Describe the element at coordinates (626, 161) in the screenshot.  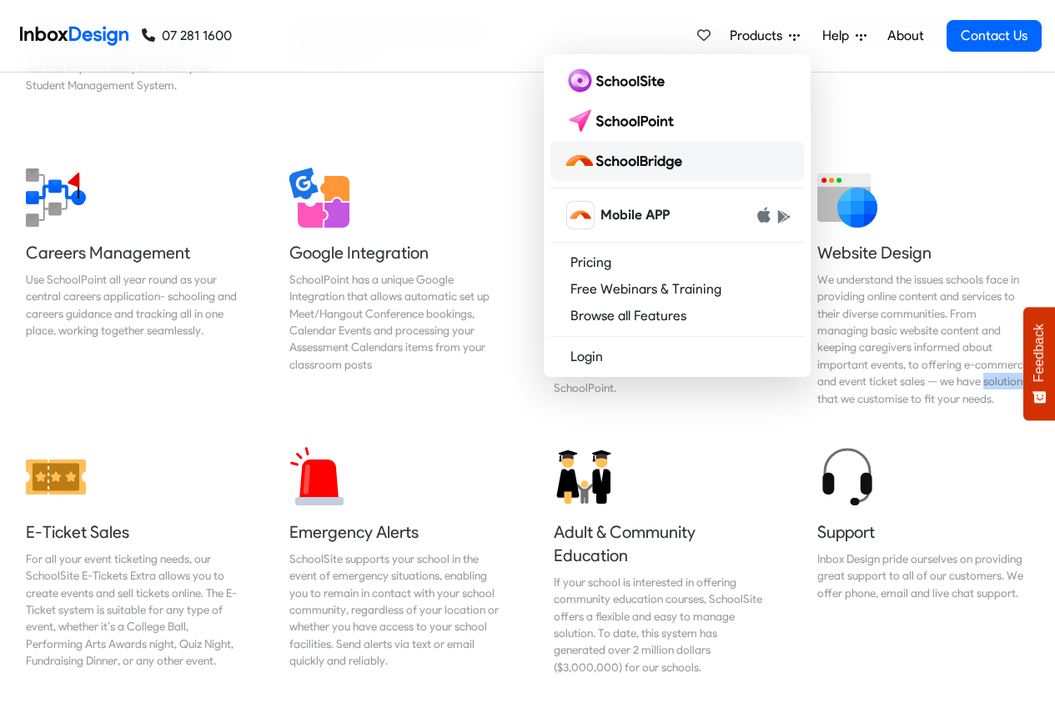
I see `img: schoolbridge logo` at that location.